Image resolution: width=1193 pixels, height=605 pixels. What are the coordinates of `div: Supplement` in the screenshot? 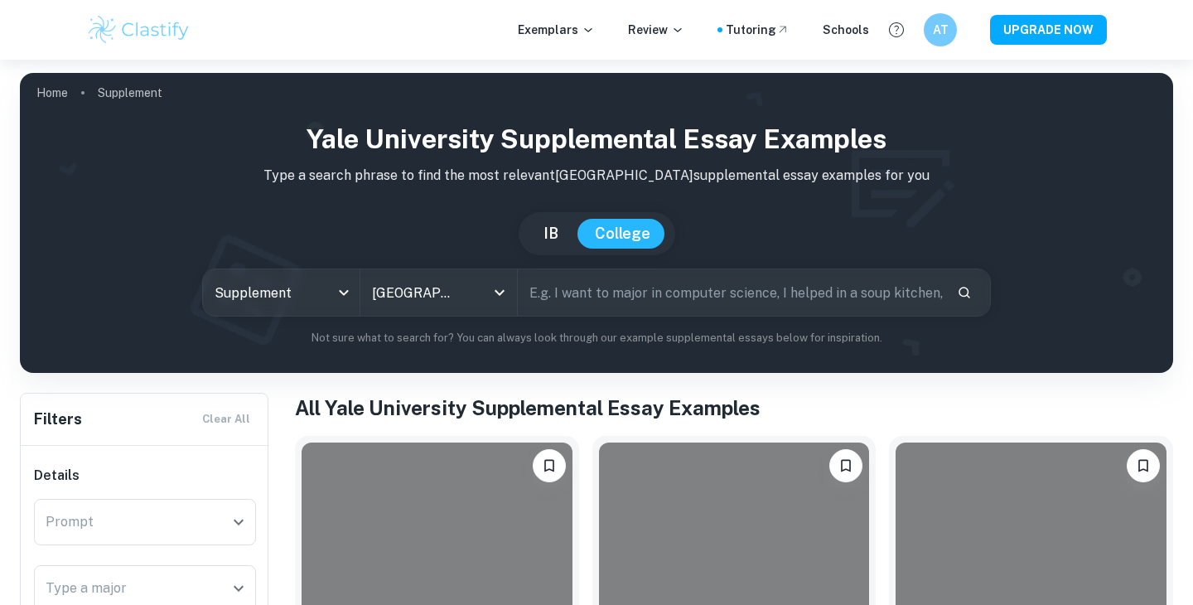 It's located at (281, 292).